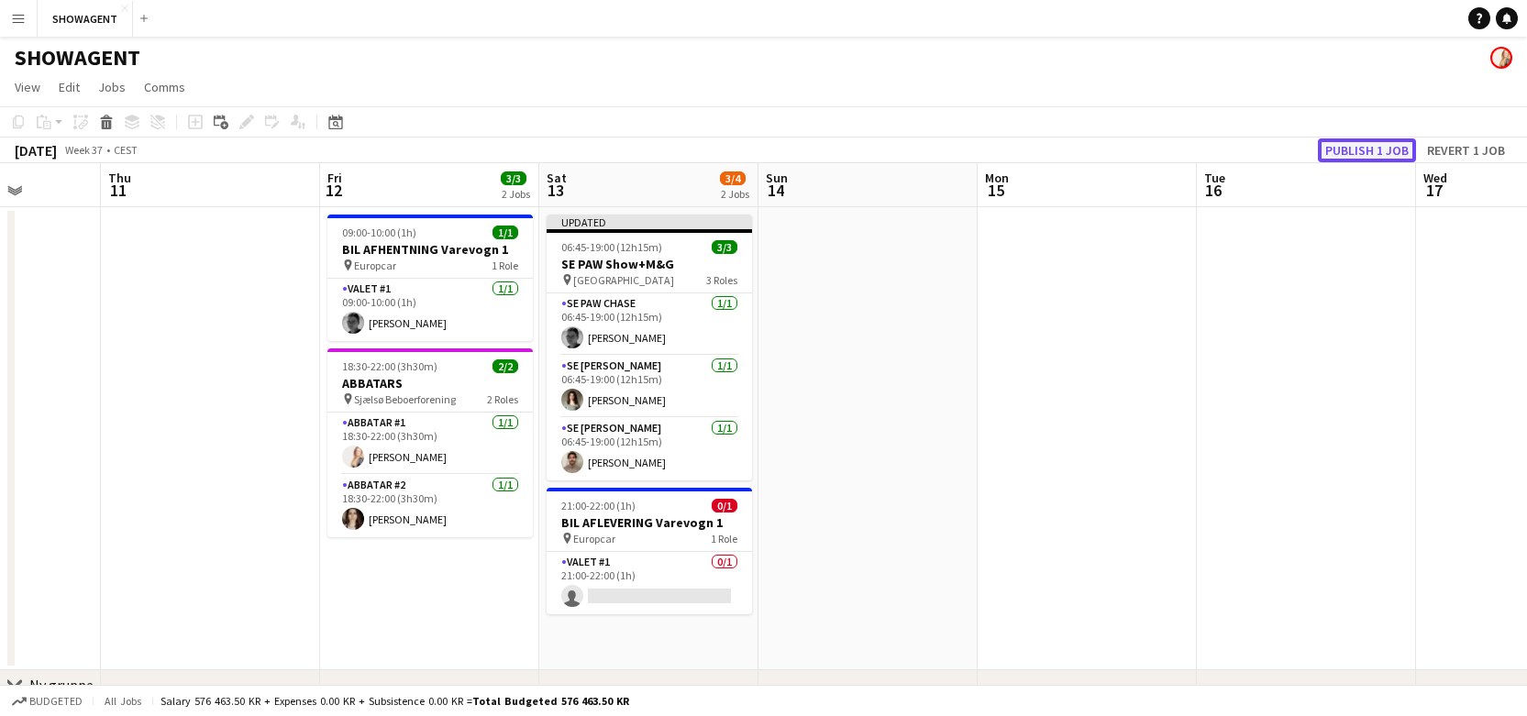 This screenshot has width=1527, height=716. What do you see at coordinates (612, 247) in the screenshot?
I see `span: 06:45-19:00 (12h15m)` at bounding box center [612, 247].